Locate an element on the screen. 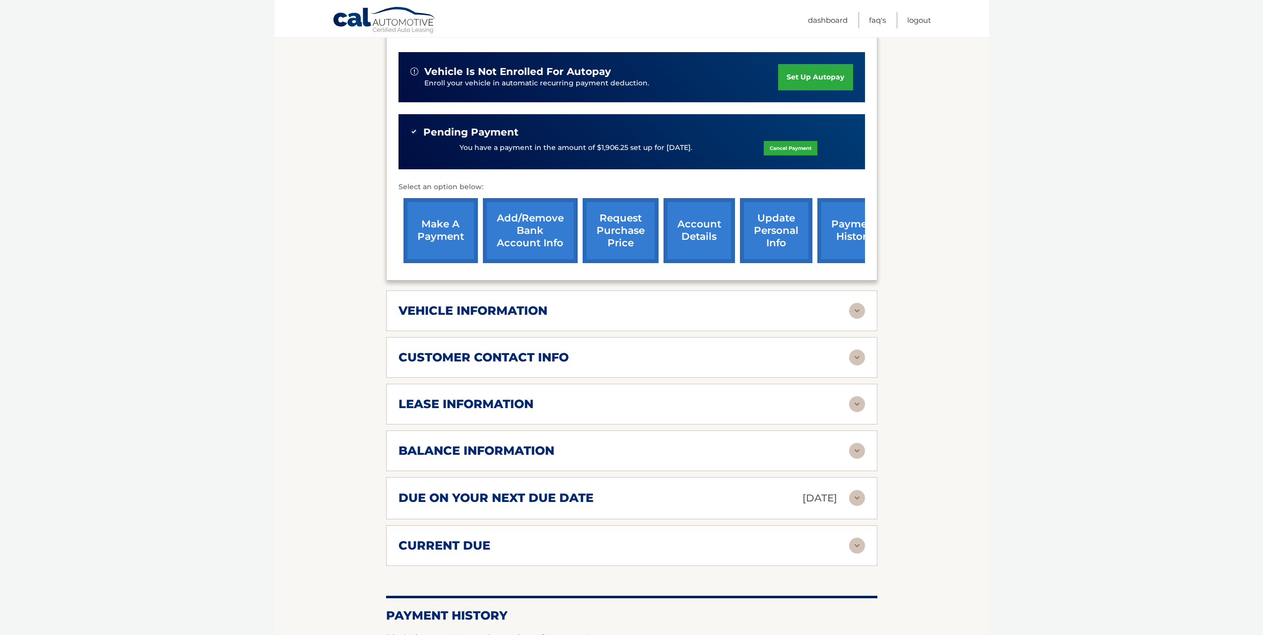  h2: due on your next due date is located at coordinates (496, 498).